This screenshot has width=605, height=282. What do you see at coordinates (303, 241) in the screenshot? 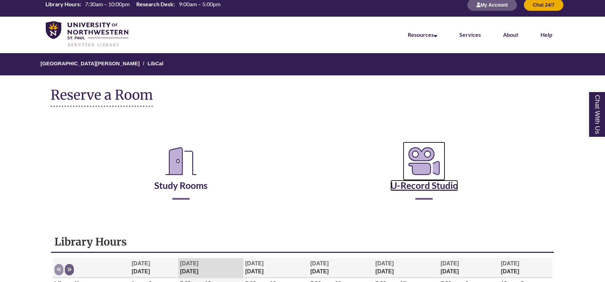
I see `h1: Library Hours` at bounding box center [303, 241].